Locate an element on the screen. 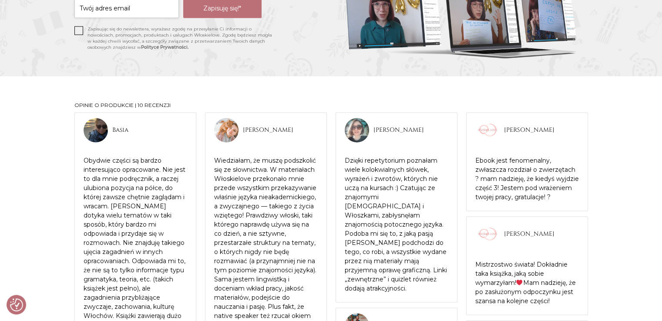  p: Zapisując się do newslettera, wyrażasz zgodę na przesyłanie Ci informacji o nowościach, promocjac... is located at coordinates (182, 38).